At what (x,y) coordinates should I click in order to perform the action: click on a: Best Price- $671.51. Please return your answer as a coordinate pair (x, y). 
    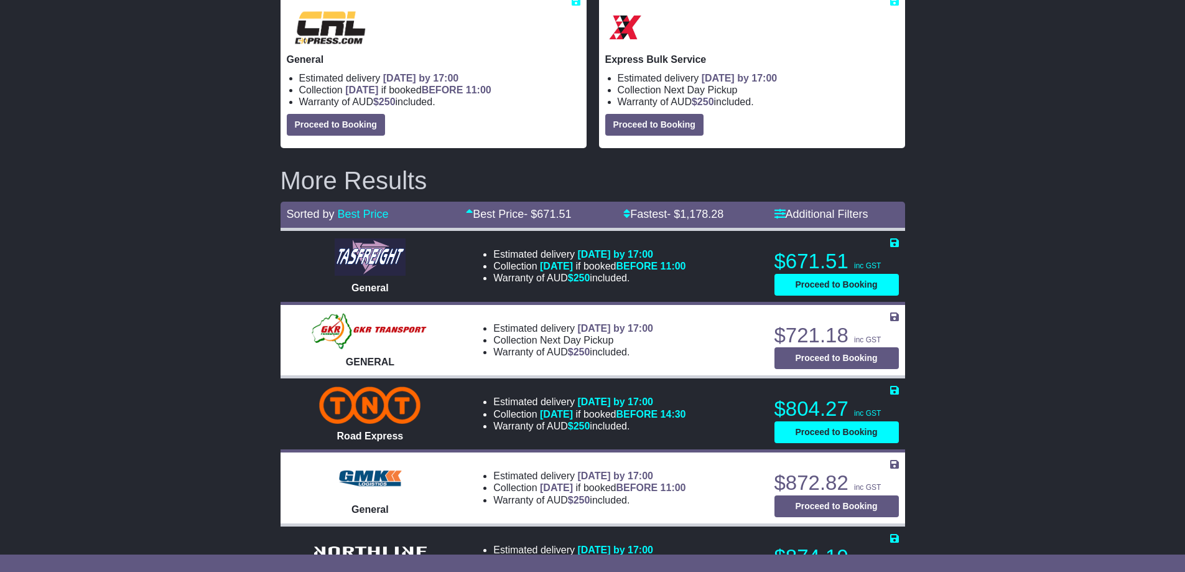
    Looking at the image, I should click on (518, 214).